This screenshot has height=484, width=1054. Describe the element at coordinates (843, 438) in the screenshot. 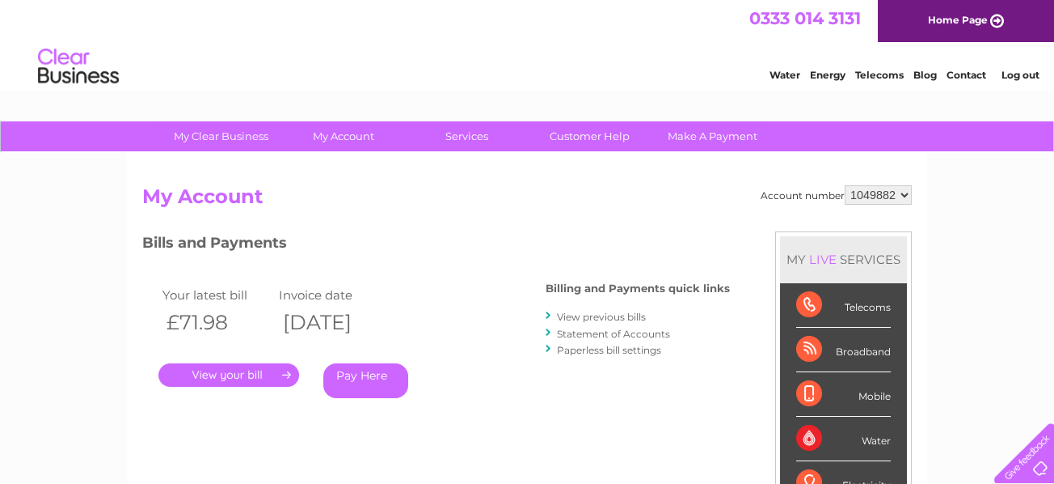

I see `div: Water` at that location.